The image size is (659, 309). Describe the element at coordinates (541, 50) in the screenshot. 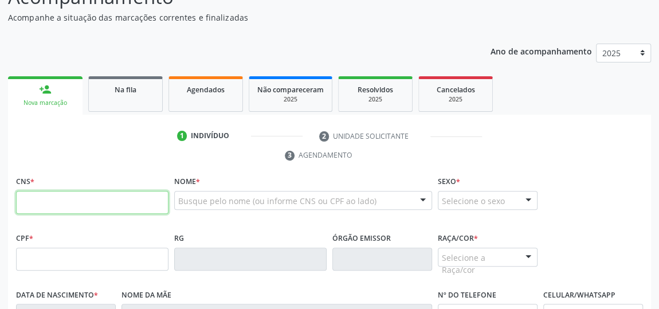

I see `p: Ano de acompanhamento` at that location.